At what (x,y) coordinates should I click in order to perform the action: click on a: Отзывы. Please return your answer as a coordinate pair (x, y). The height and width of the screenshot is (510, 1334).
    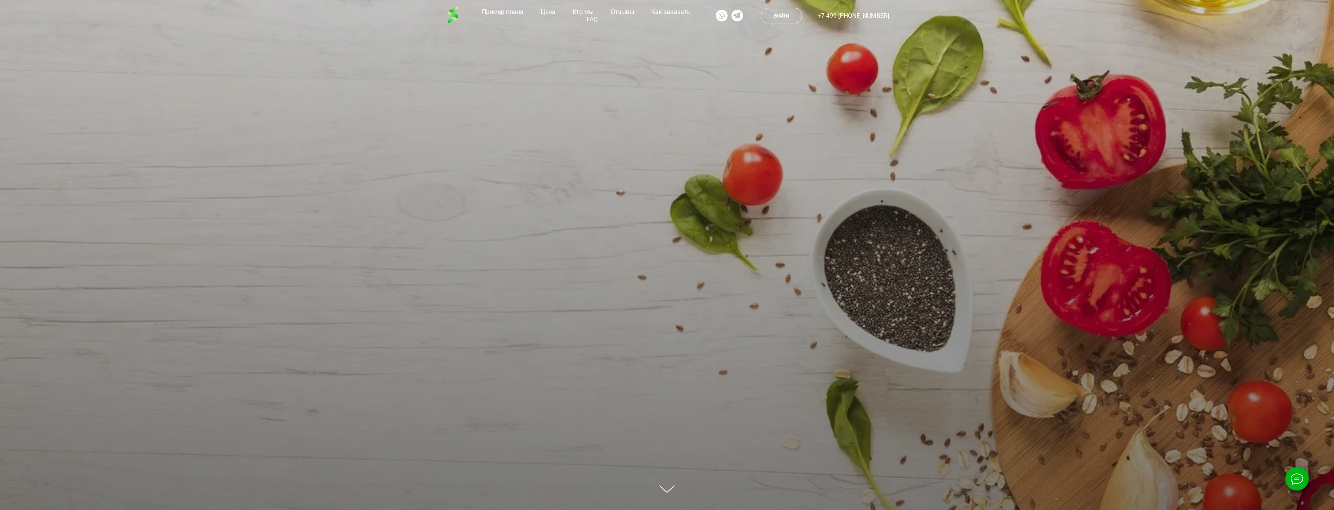
    Looking at the image, I should click on (623, 12).